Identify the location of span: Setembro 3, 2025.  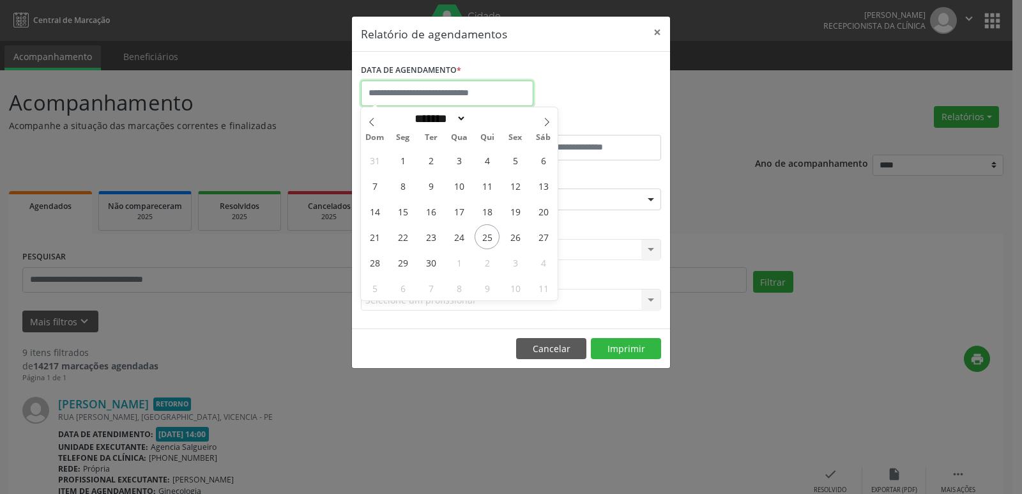
(459, 160).